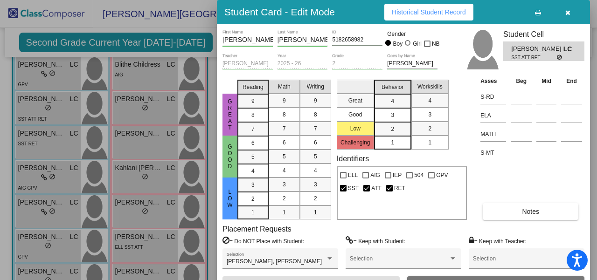 The height and width of the screenshot is (280, 597). Describe the element at coordinates (279, 12) in the screenshot. I see `h3: Student Card - Edit Mode` at that location.